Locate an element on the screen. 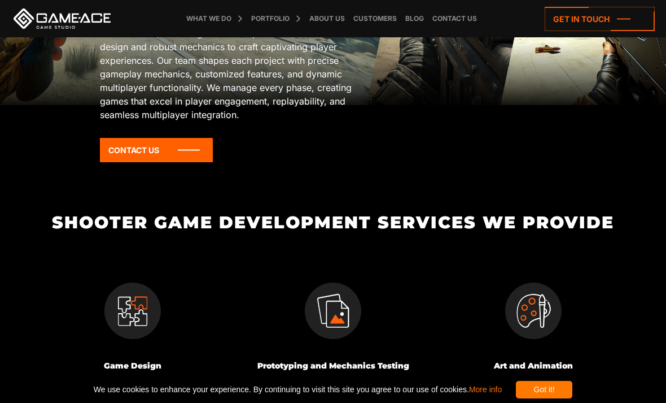  a: More info is located at coordinates (486, 389).